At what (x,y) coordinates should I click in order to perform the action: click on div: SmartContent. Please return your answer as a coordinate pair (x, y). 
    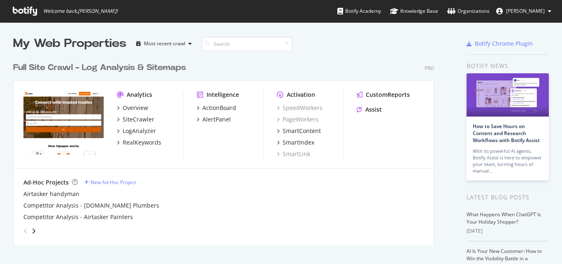
    Looking at the image, I should click on (302, 131).